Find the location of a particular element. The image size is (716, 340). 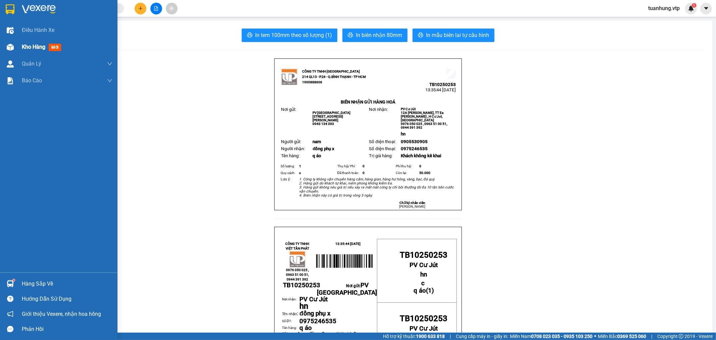

img: icon-new-feature is located at coordinates (691, 8).